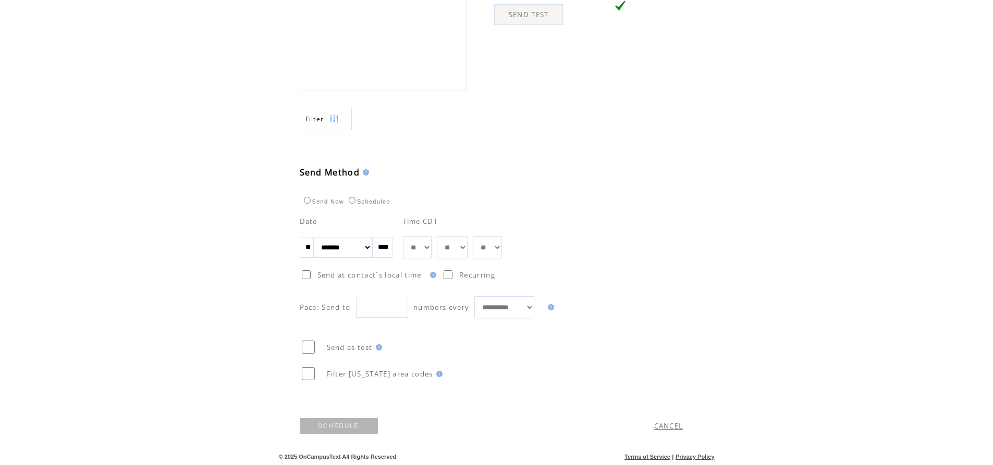 This screenshot has width=993, height=465. I want to click on span: © 2025 OnCampusText All Rights Reserved, so click(338, 457).